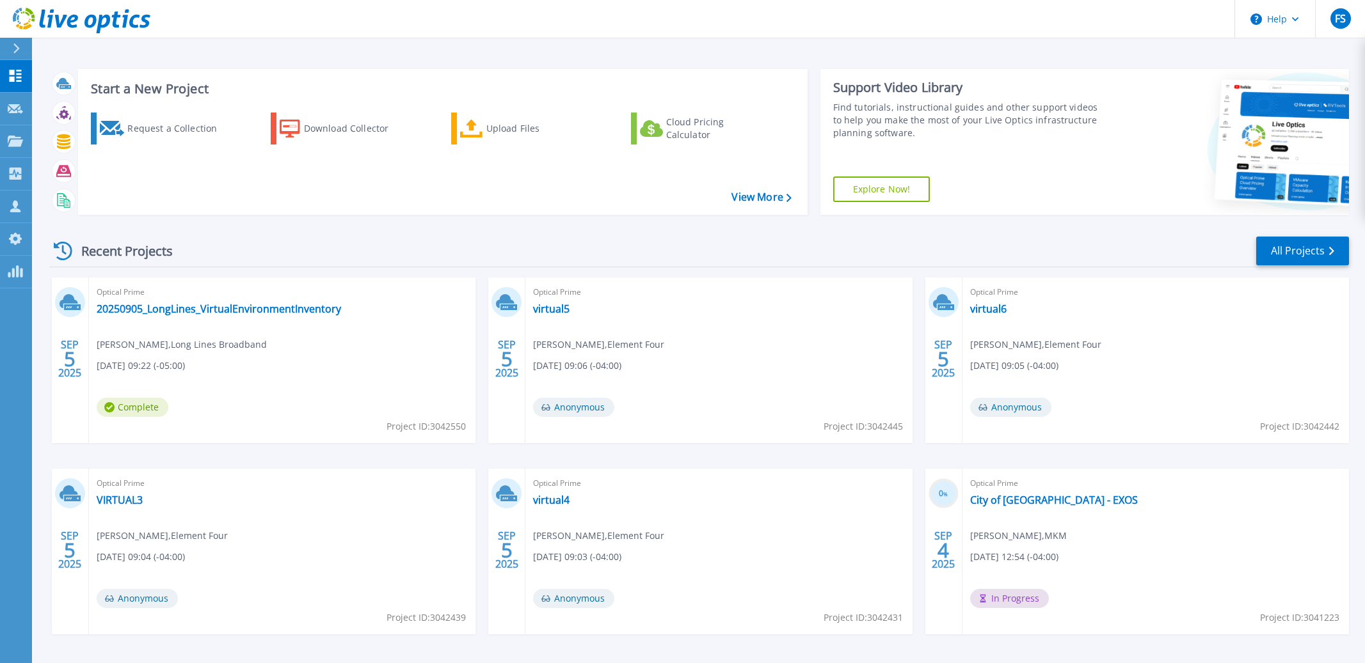 The image size is (1365, 663). I want to click on div: Recent Projects, so click(120, 251).